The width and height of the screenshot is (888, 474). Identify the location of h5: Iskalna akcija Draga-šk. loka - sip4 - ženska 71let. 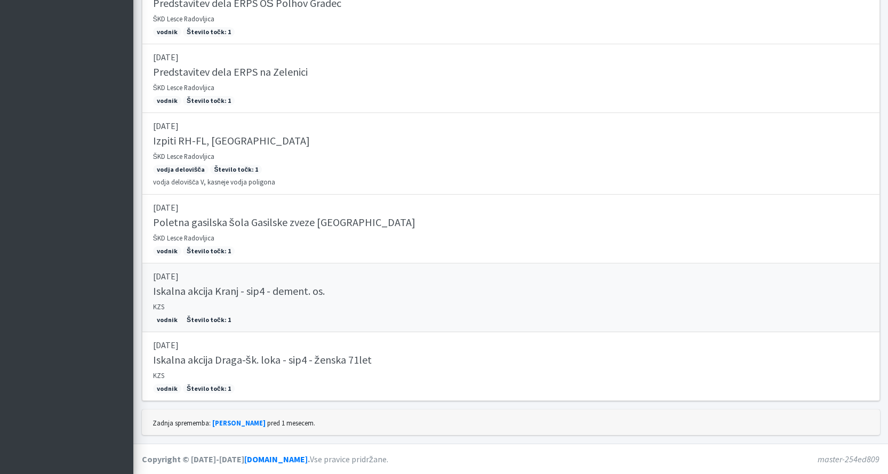
(263, 360).